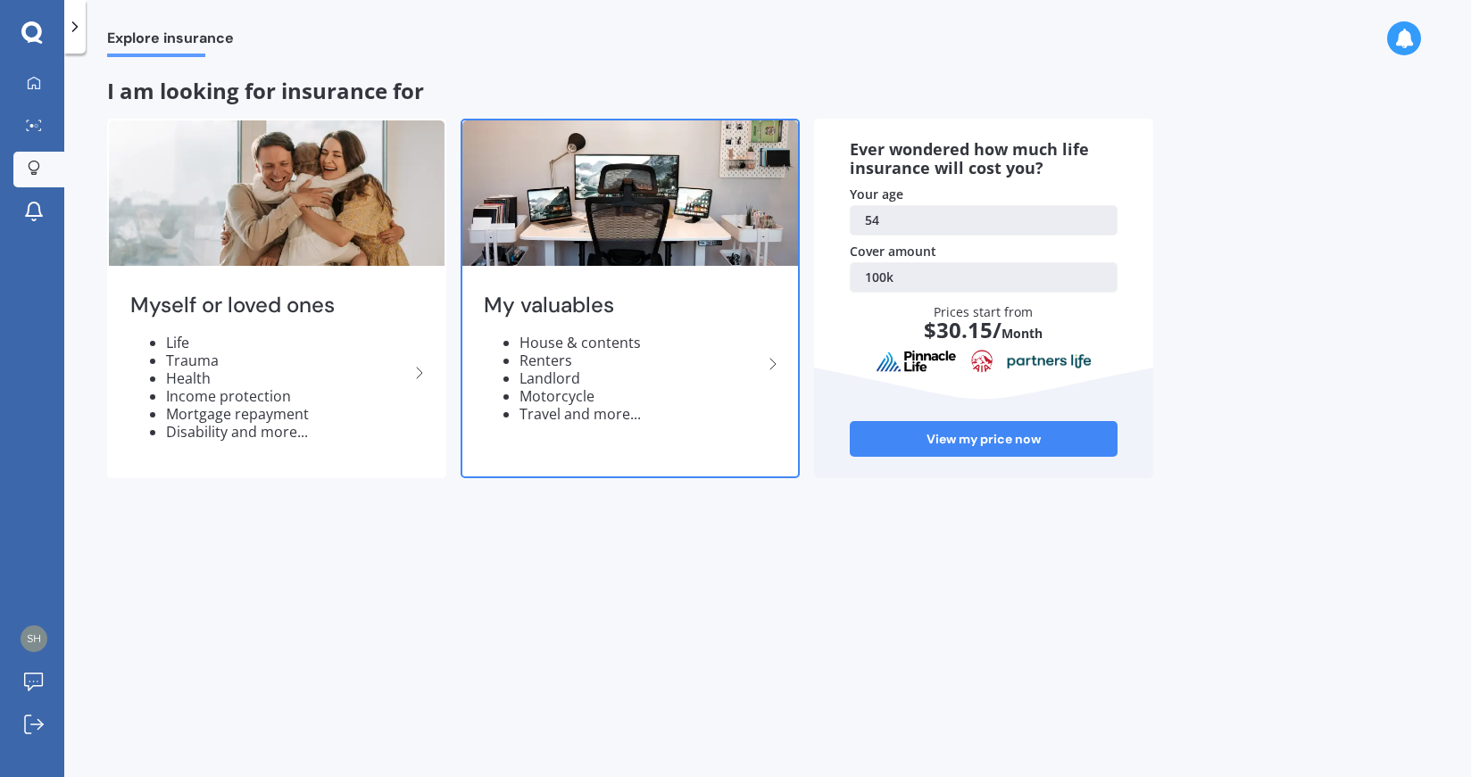  I want to click on span: I am looking for insurance for, so click(265, 90).